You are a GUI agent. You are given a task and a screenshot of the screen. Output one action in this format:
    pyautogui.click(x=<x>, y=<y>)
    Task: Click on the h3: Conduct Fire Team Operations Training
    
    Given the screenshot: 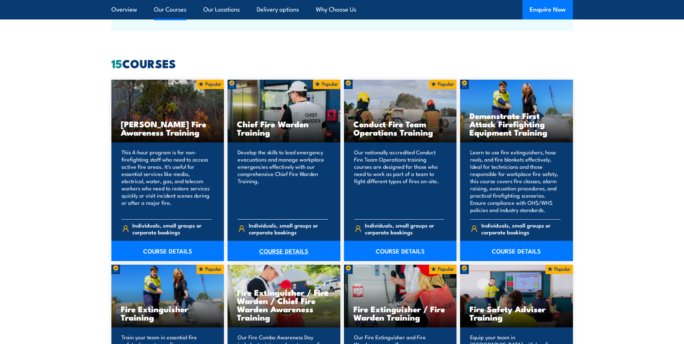 What is the action you would take?
    pyautogui.click(x=400, y=128)
    